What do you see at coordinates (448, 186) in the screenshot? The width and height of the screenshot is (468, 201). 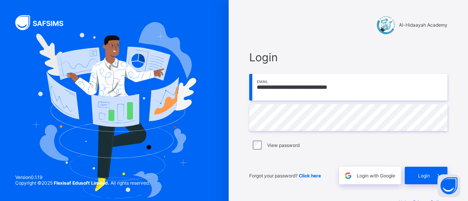 I see `button: Open asap` at bounding box center [448, 186].